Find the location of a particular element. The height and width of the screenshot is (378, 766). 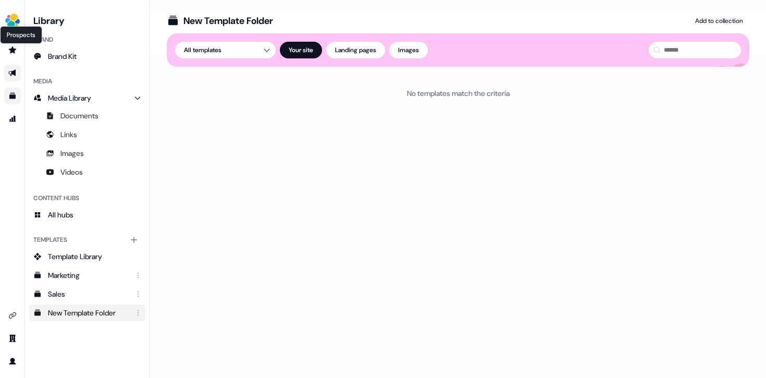

a: Go to prospects is located at coordinates (13, 50).